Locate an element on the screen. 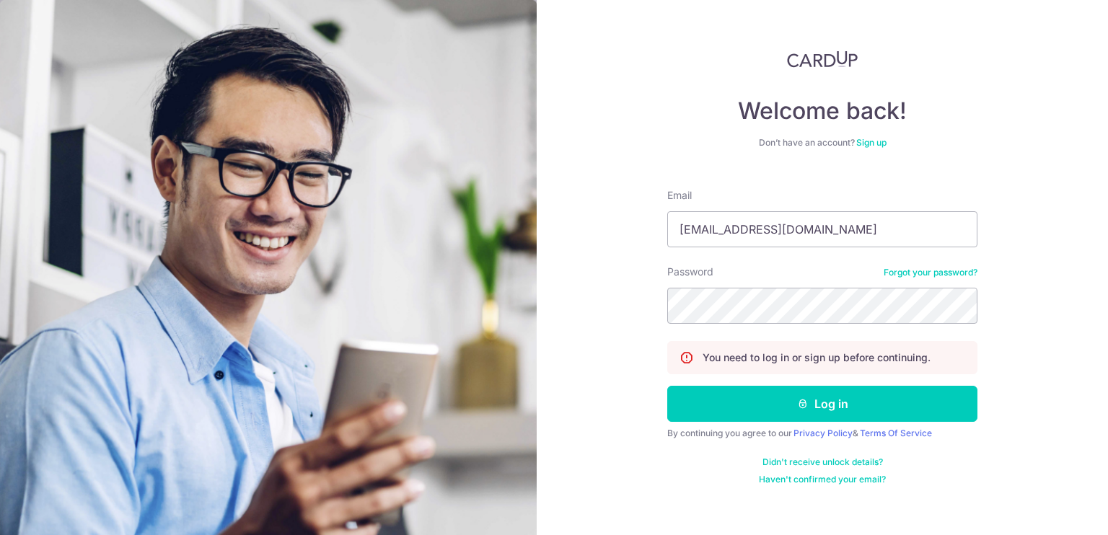  a: Terms Of Service is located at coordinates (896, 433).